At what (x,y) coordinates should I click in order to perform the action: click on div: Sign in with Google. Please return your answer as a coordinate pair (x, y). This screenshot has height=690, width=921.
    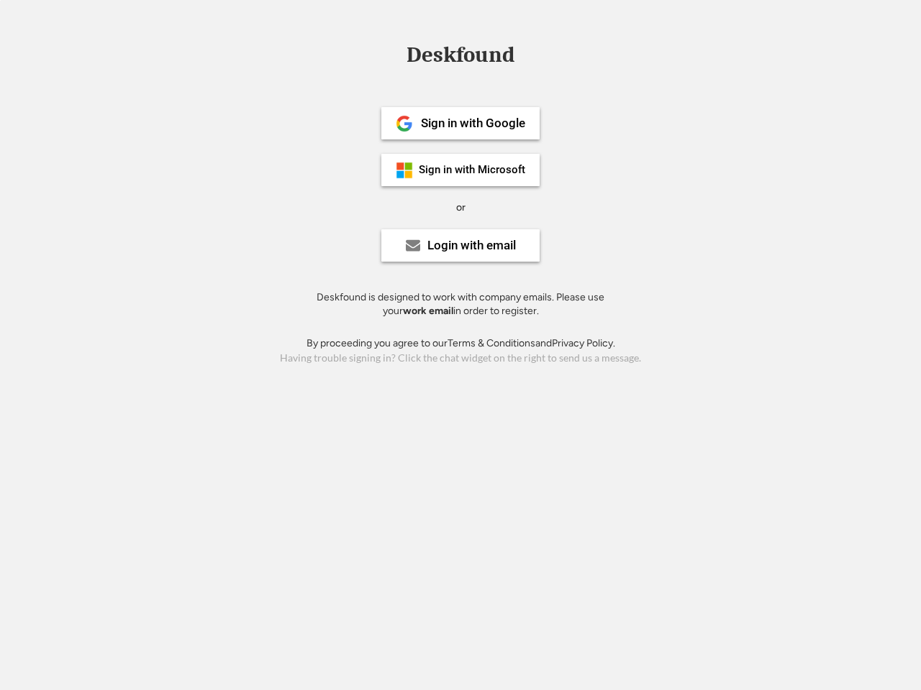
    Looking at the image, I should click on (473, 123).